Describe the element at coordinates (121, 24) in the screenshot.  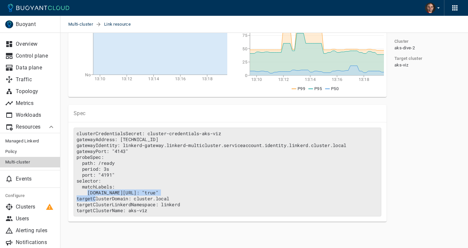
I see `span: Link resource` at that location.